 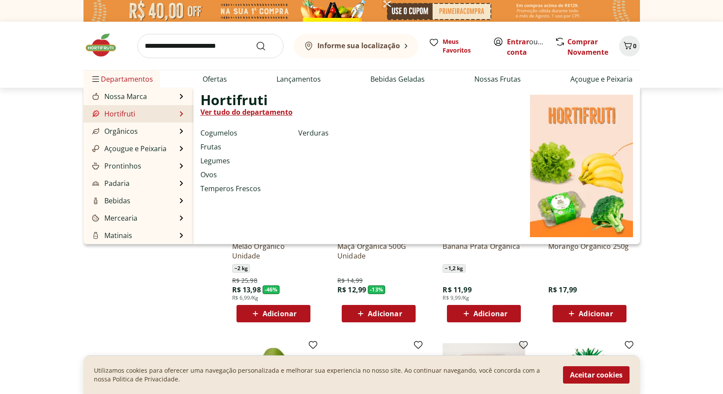 I want to click on span: Departamentos, so click(x=122, y=79).